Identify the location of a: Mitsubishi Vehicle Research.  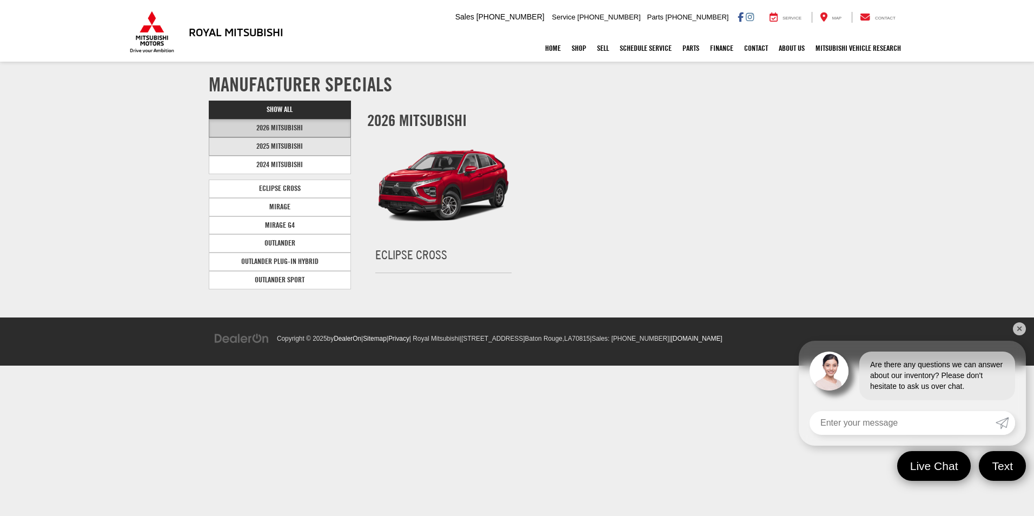
(859, 48).